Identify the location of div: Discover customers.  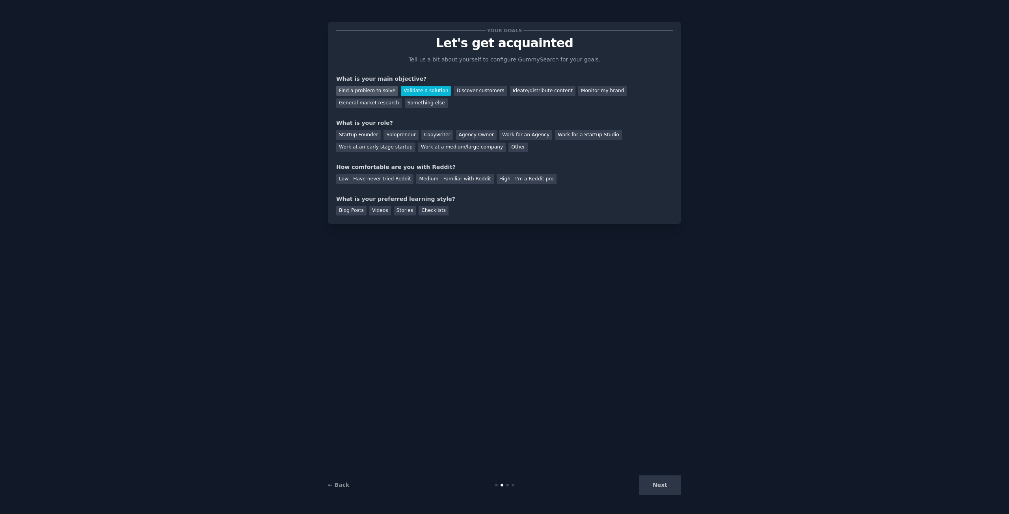
(480, 91).